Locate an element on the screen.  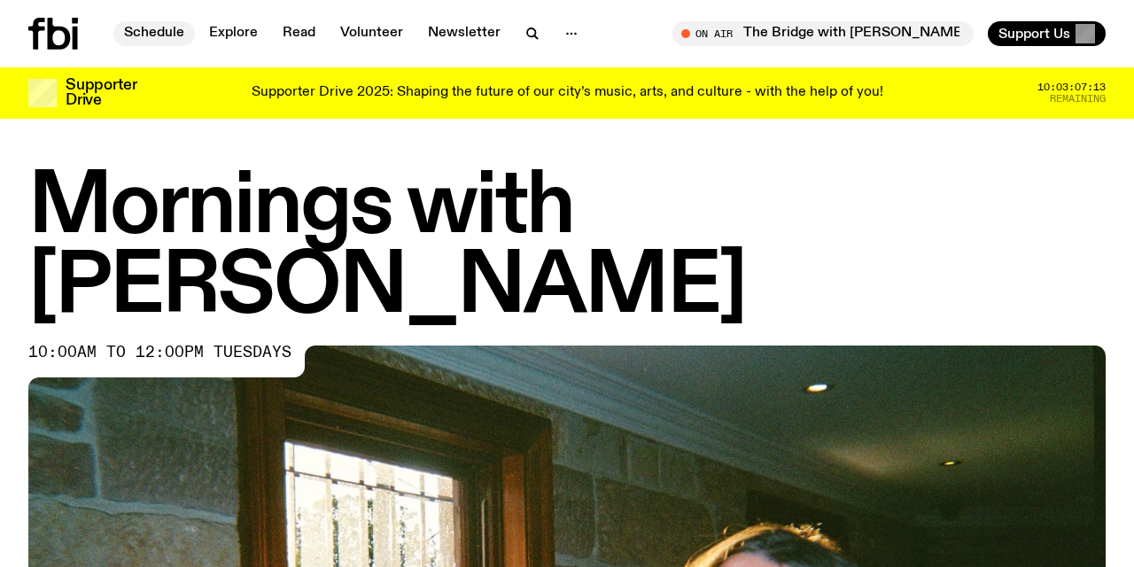
a: Newsletter is located at coordinates (464, 34).